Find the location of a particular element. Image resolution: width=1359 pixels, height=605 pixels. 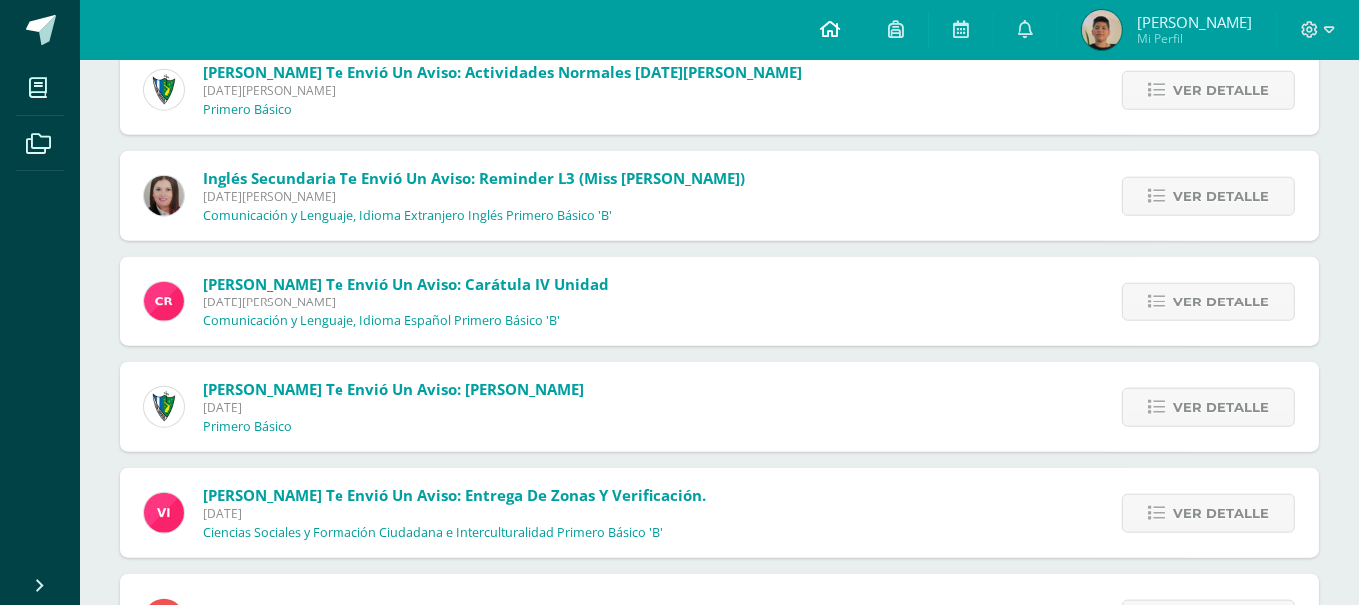

img: bd6d0aa147d20350c4821b7c643124fa.png is located at coordinates (164, 513).